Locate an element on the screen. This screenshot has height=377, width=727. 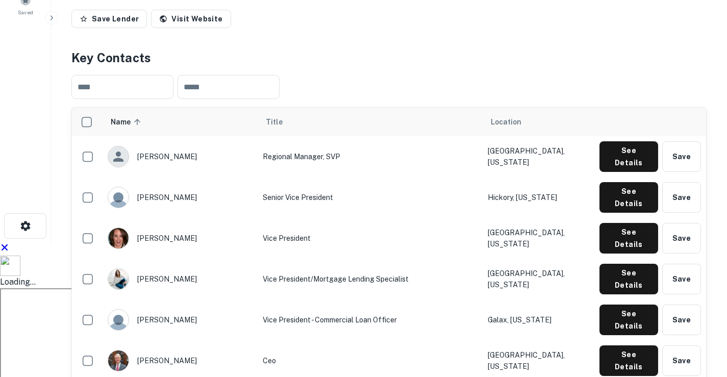
td: Vice President is located at coordinates (370, 238).